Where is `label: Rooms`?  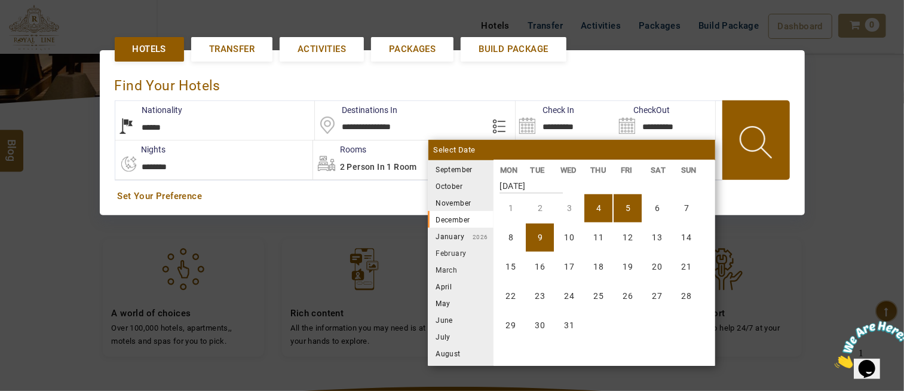 label: Rooms is located at coordinates (339, 149).